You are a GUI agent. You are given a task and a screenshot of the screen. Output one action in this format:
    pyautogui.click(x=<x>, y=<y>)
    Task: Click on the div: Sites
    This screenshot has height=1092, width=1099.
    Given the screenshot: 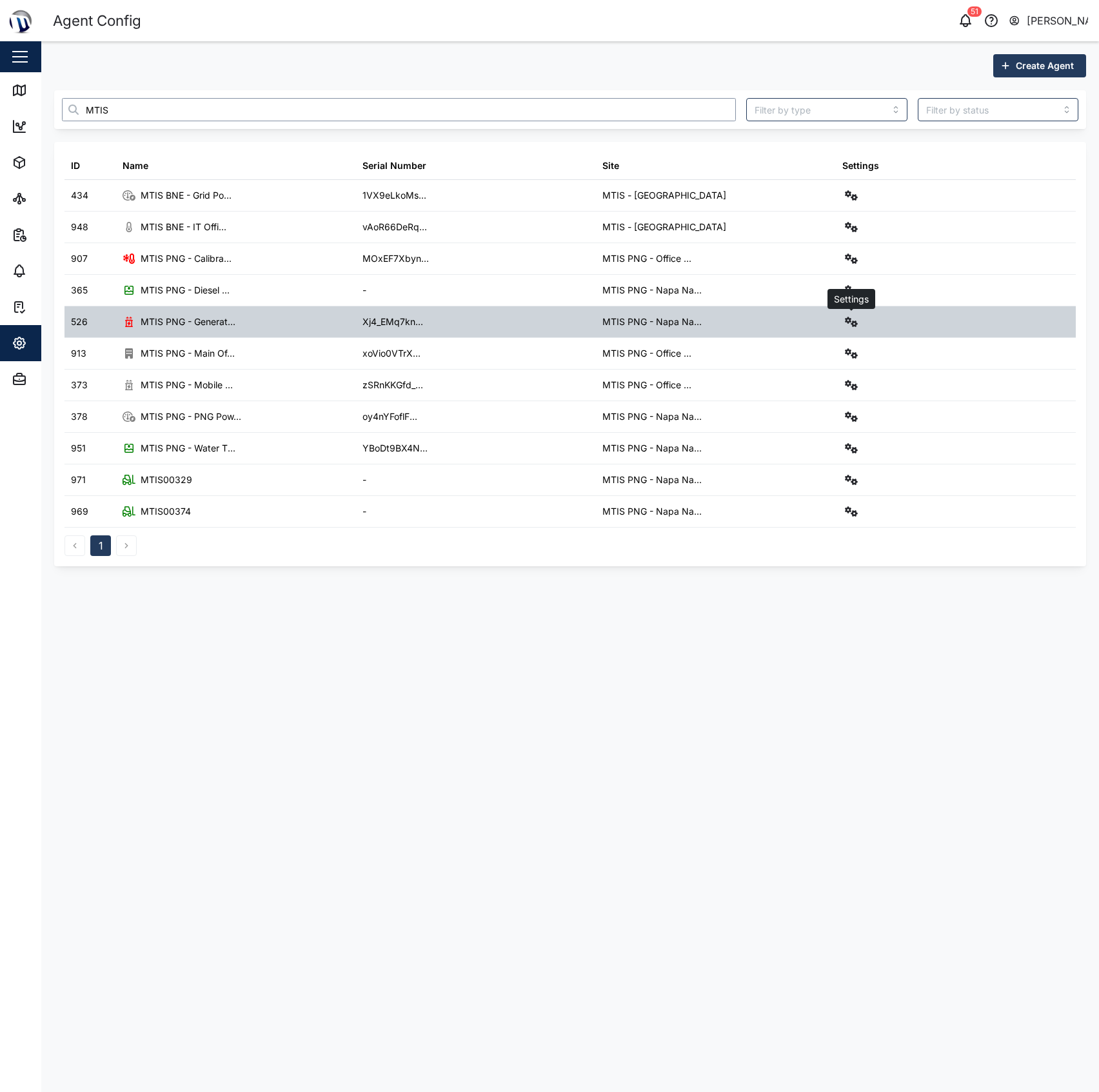 What is the action you would take?
    pyautogui.click(x=49, y=199)
    